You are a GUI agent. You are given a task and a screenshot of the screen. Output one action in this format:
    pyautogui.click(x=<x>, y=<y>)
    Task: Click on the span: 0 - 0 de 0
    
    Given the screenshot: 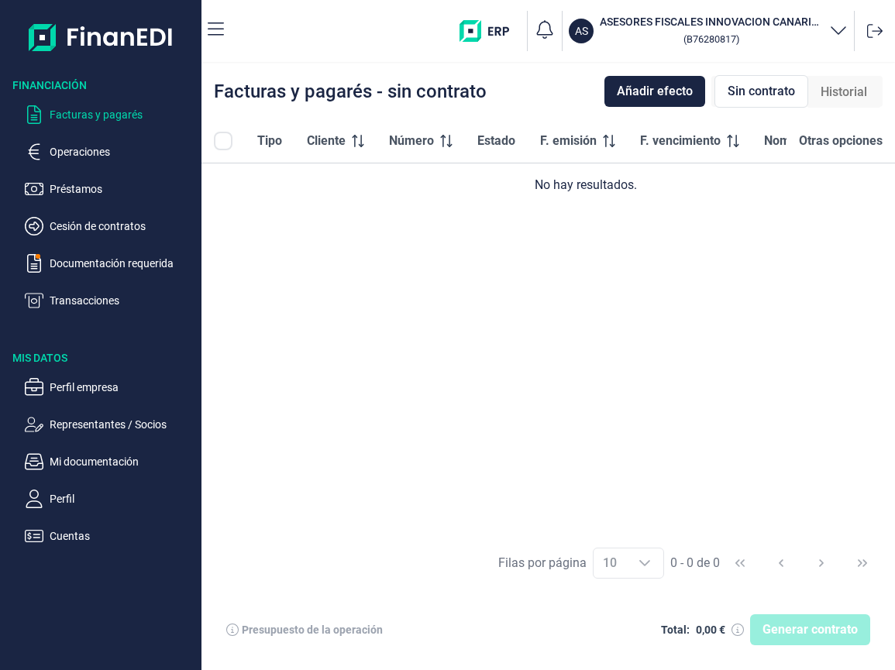 What is the action you would take?
    pyautogui.click(x=695, y=563)
    